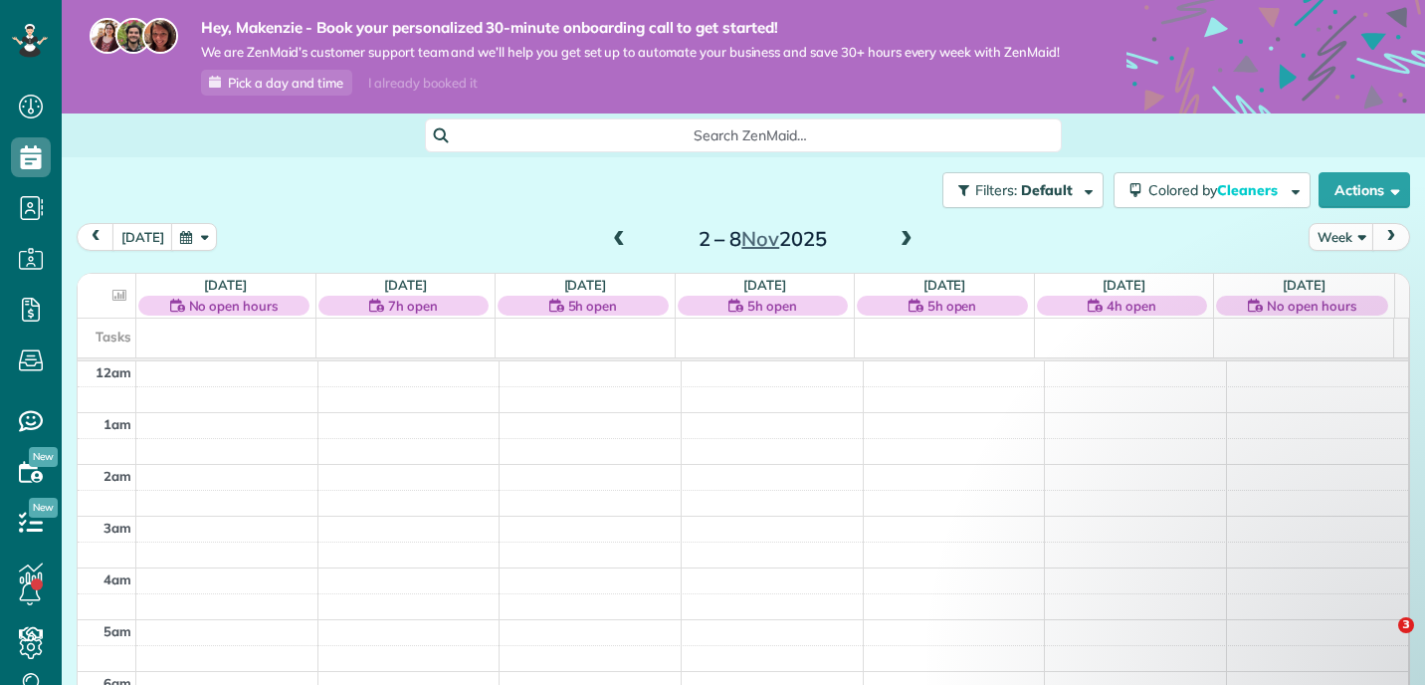 The height and width of the screenshot is (685, 1425). What do you see at coordinates (277, 83) in the screenshot?
I see `a: Pick a day and time` at bounding box center [277, 83].